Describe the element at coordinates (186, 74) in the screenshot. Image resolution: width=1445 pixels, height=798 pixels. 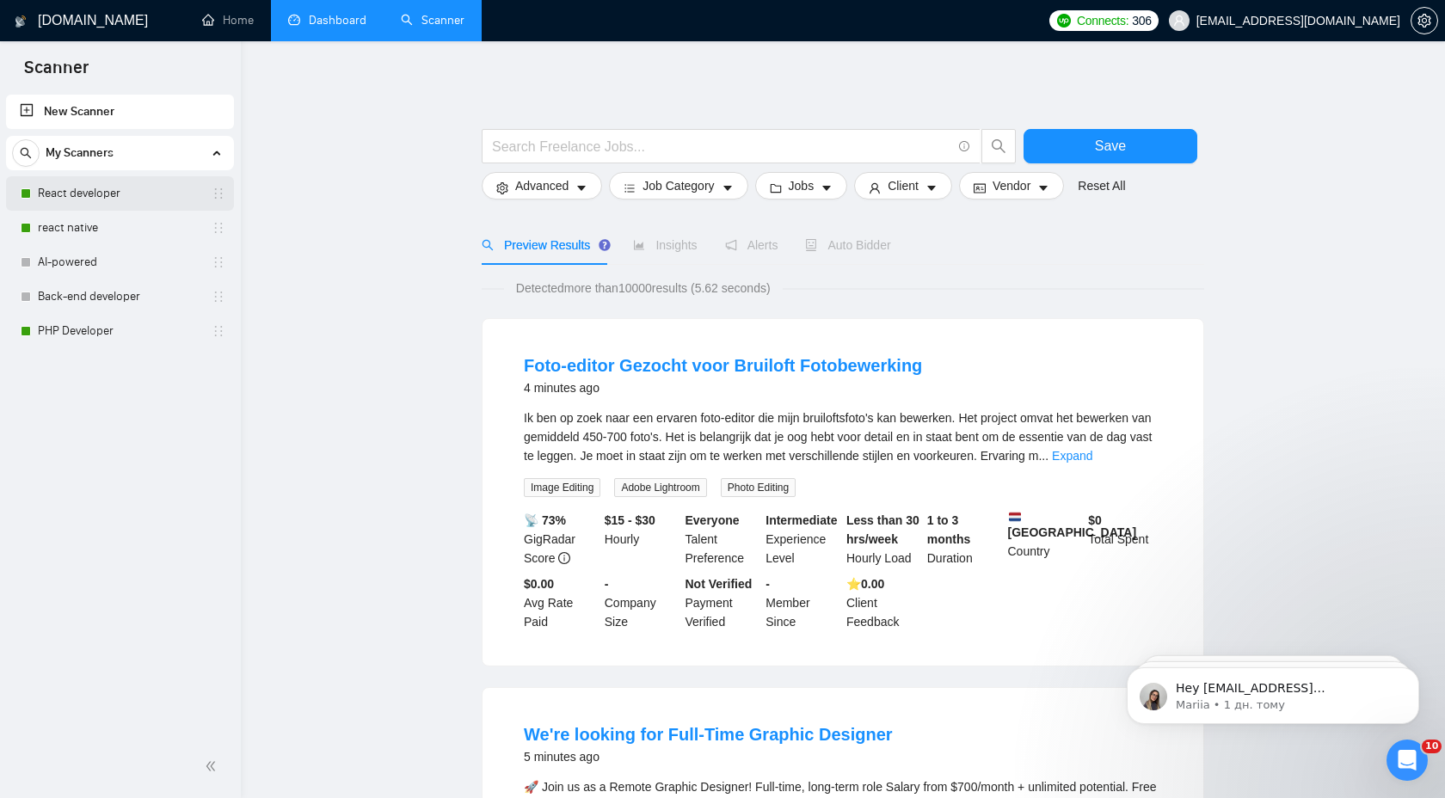
I see `p: Message from Mariia, sent 1 дн. тому` at that location.